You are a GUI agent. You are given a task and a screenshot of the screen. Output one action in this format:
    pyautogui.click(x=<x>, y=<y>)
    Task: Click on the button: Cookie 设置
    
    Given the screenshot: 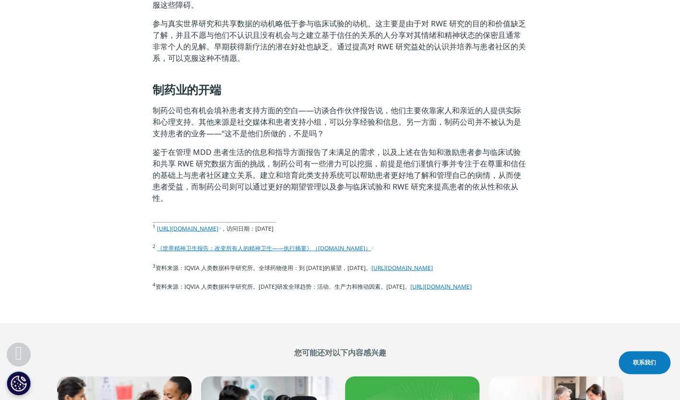 What is the action you would take?
    pyautogui.click(x=19, y=384)
    